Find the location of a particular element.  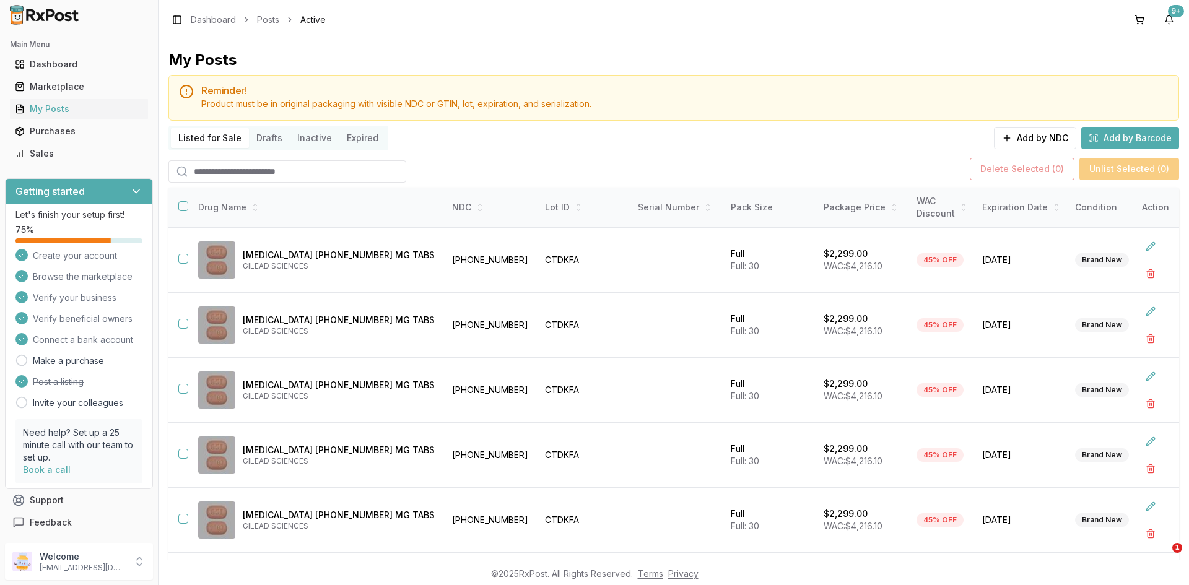

div: Purchases is located at coordinates (79, 131).